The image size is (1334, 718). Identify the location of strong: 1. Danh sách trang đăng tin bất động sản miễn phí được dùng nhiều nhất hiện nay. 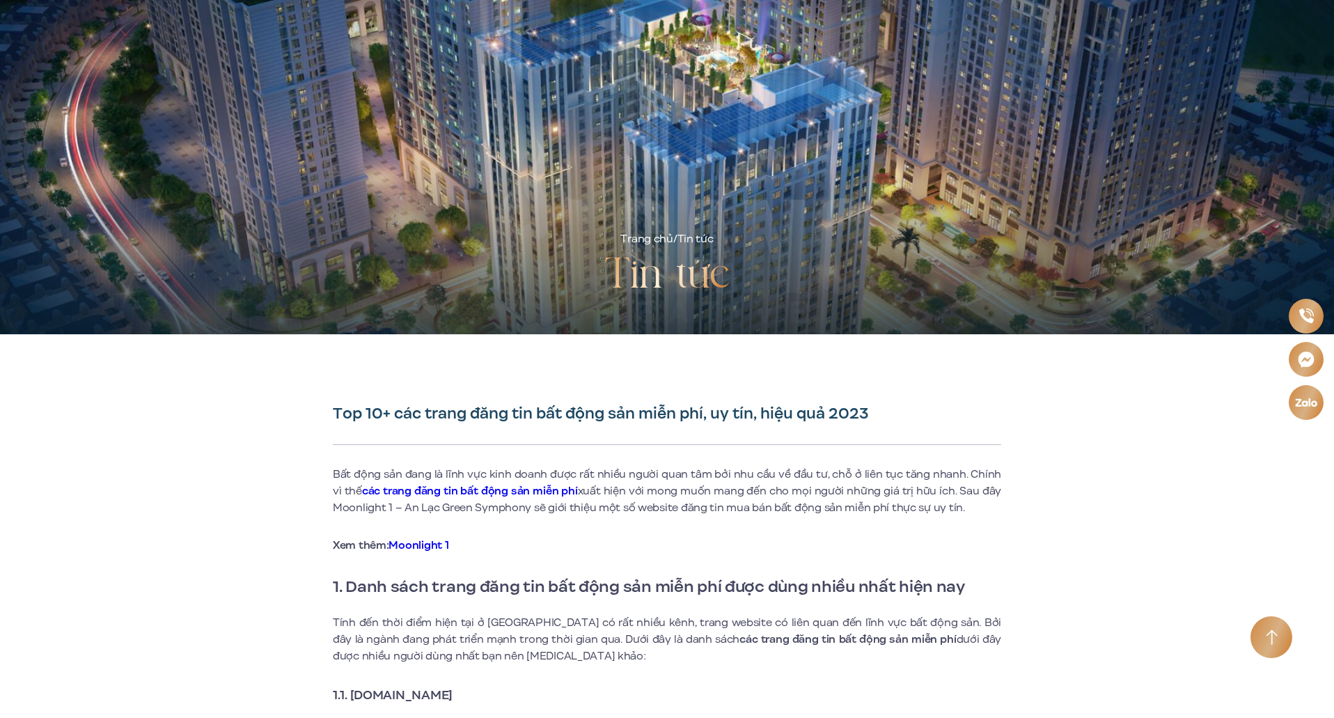
(649, 586).